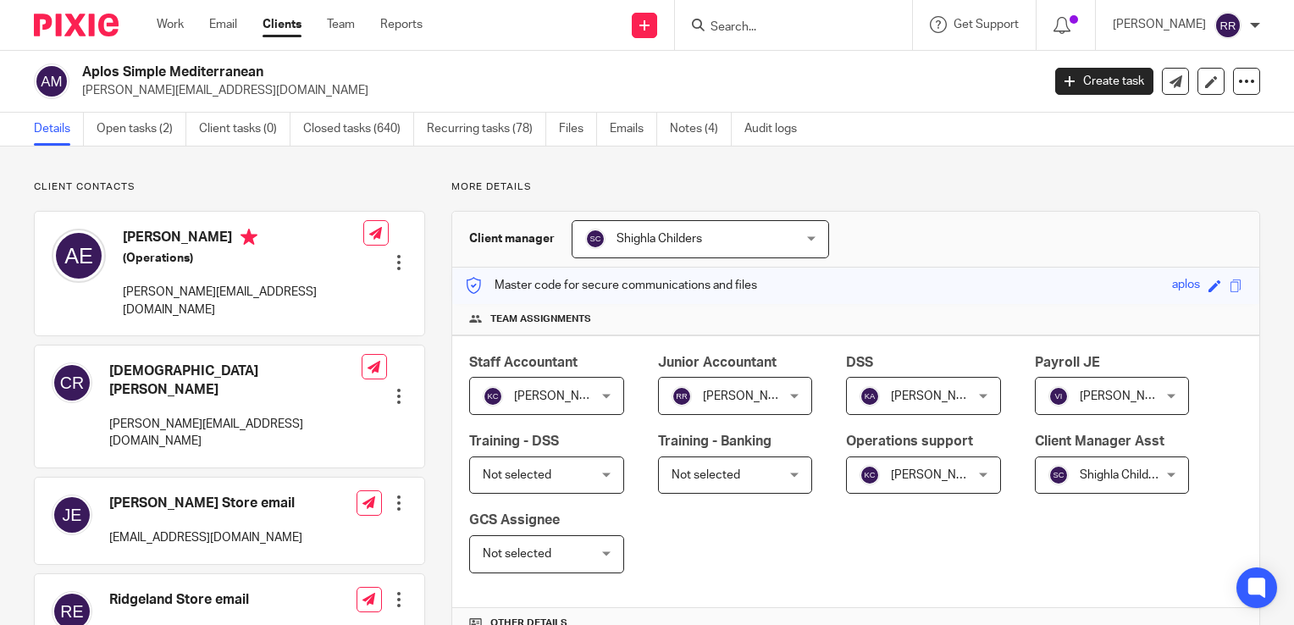 The width and height of the screenshot is (1294, 625). What do you see at coordinates (1067, 363) in the screenshot?
I see `span: Payroll JE` at bounding box center [1067, 363].